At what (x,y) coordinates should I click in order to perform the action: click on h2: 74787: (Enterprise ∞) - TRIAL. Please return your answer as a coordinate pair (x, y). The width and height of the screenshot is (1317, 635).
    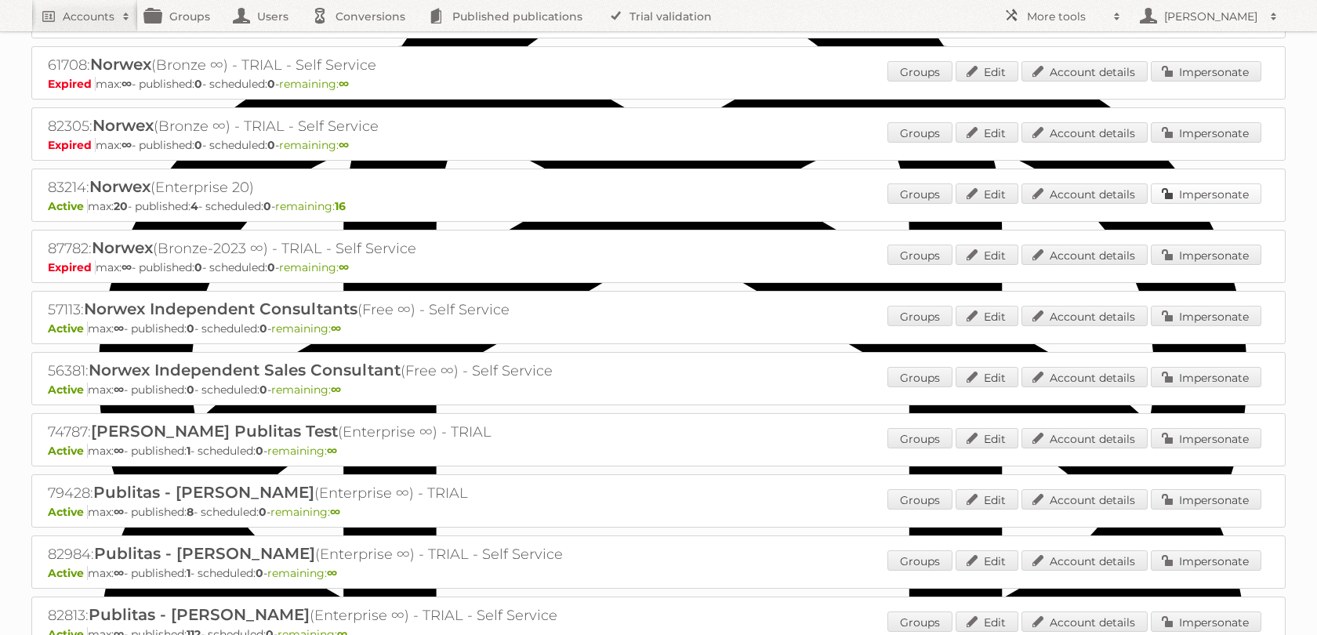
    Looking at the image, I should click on (322, 432).